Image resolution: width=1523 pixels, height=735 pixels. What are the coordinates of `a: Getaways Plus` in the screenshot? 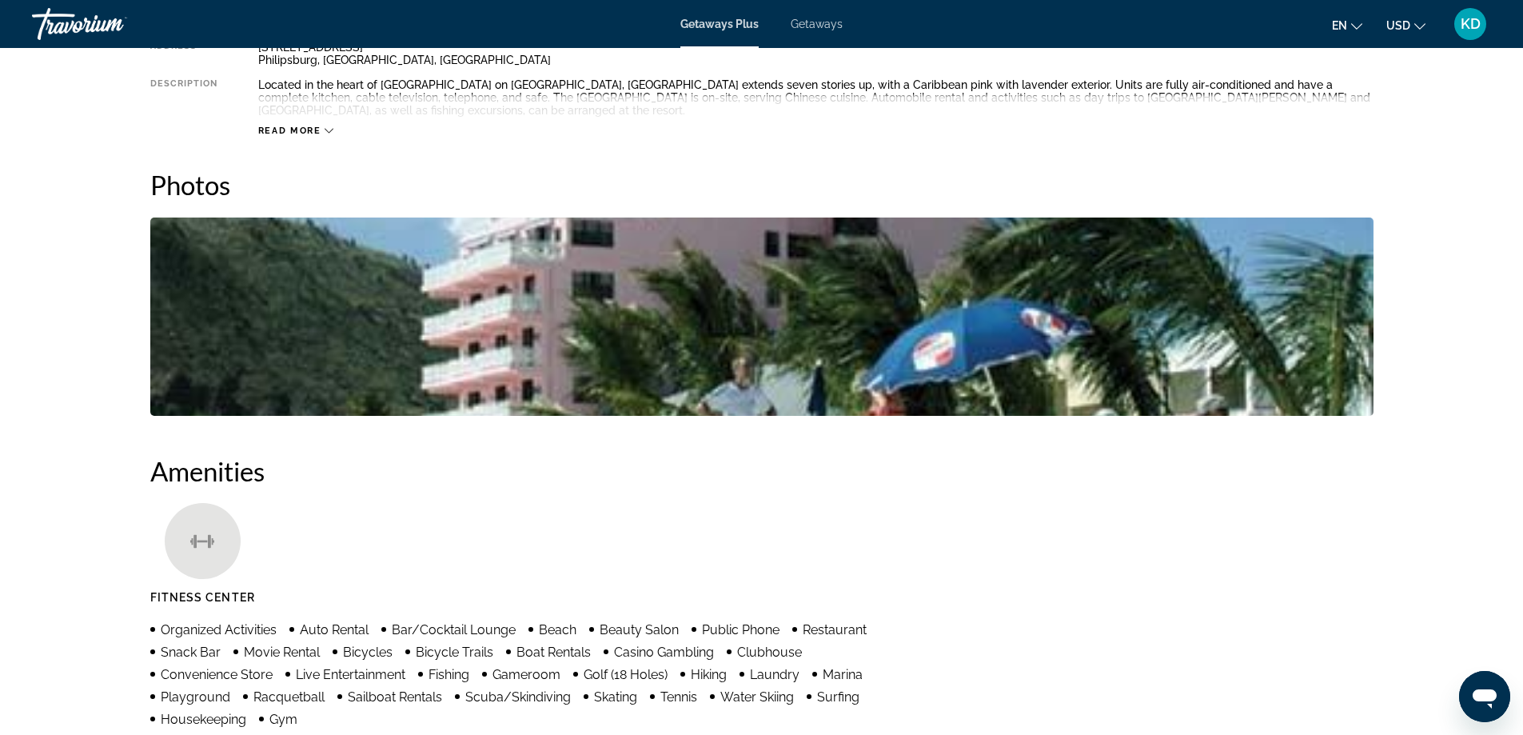 It's located at (719, 24).